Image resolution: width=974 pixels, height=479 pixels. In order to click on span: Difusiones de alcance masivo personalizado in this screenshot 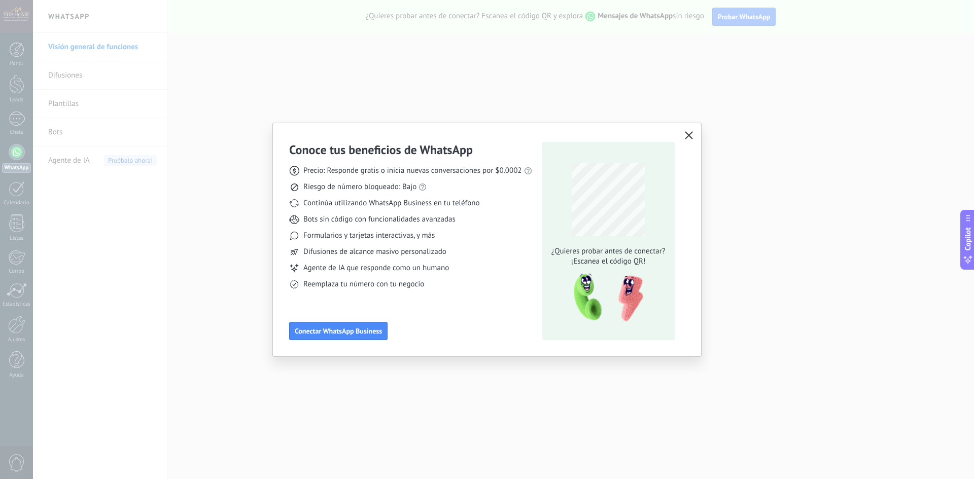, I will do `click(375, 252)`.